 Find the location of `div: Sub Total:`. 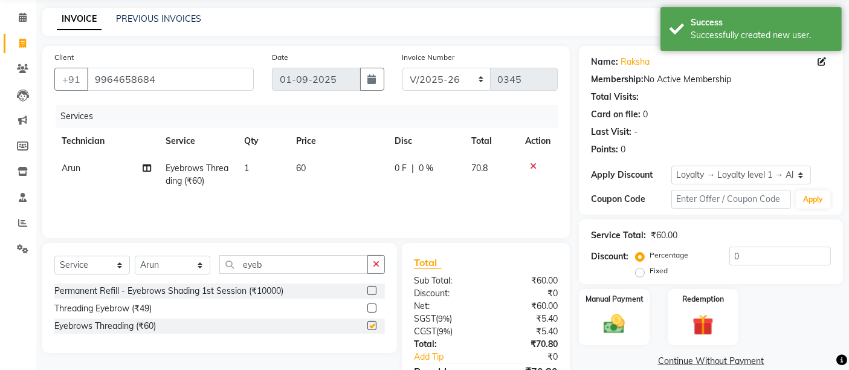

div: Sub Total: is located at coordinates (445, 280).